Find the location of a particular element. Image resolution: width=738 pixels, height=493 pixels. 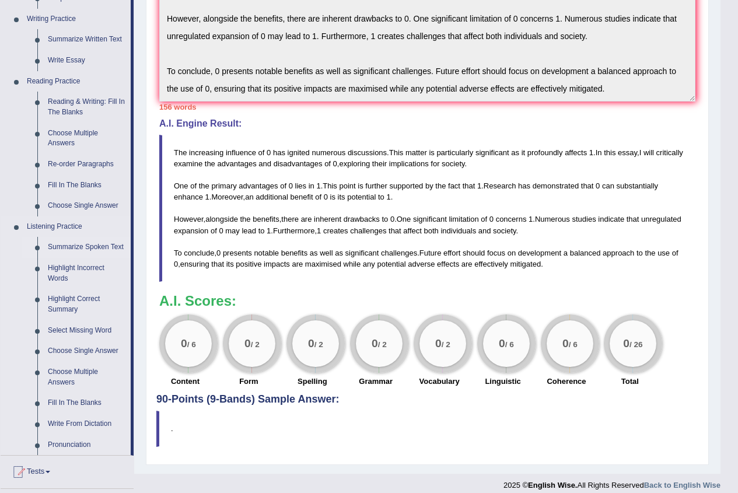

span: studies is located at coordinates (583, 219).